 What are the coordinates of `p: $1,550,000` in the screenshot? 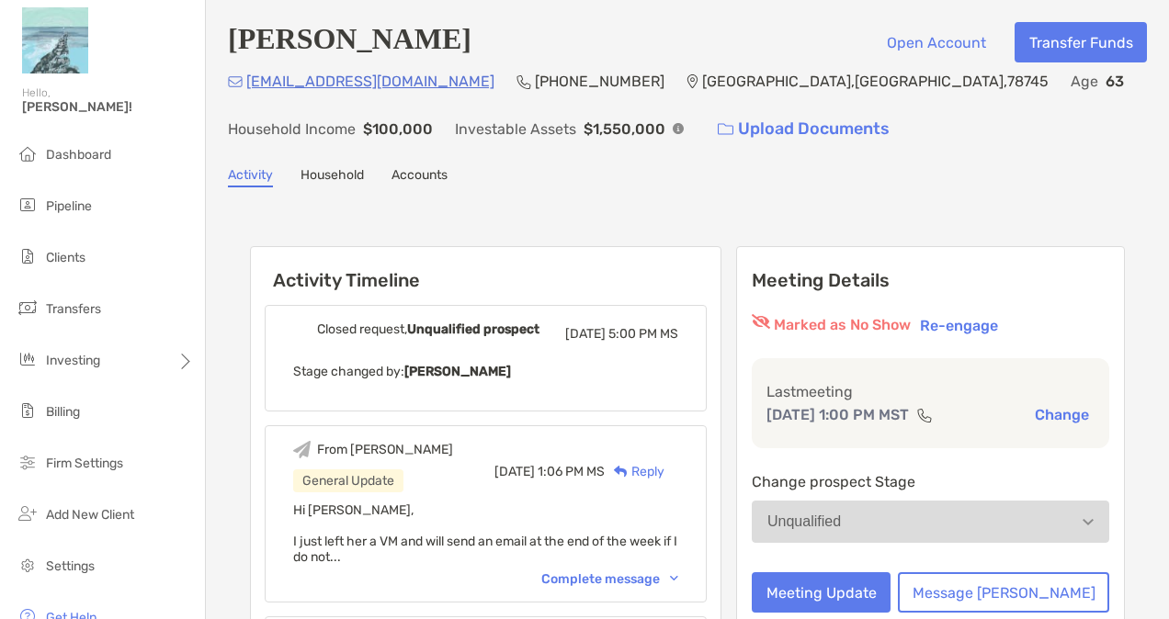 It's located at (624, 129).